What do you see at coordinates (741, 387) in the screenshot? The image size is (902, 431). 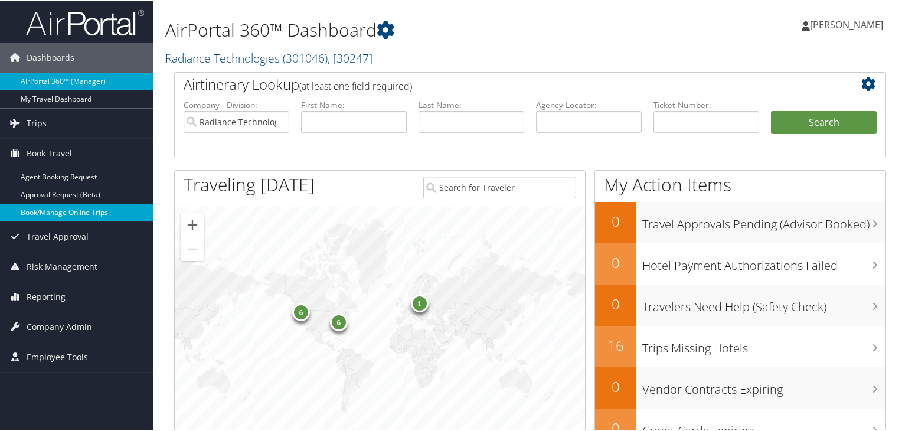 I see `a: 0Vendor Contracts Expiring` at bounding box center [741, 387].